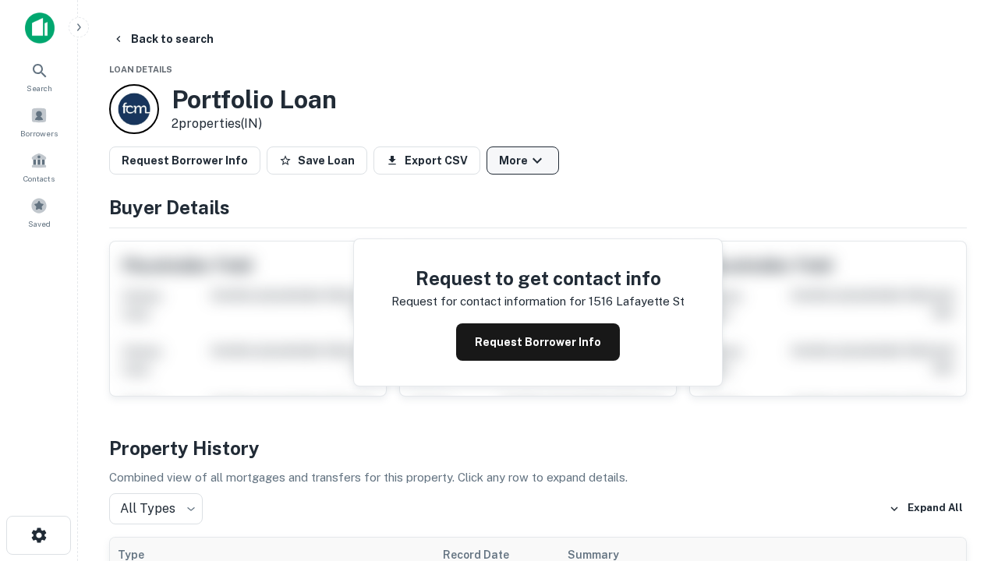 Image resolution: width=998 pixels, height=561 pixels. I want to click on h3: Portfolio Loan, so click(254, 100).